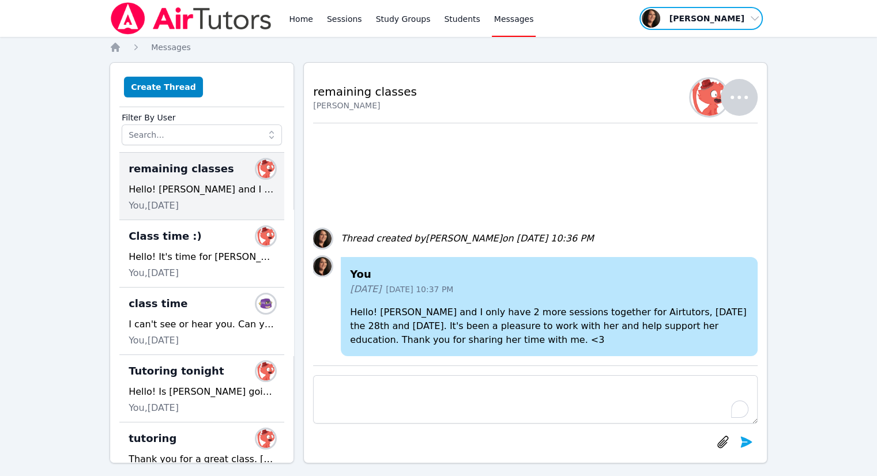 This screenshot has height=476, width=877. What do you see at coordinates (165, 236) in the screenshot?
I see `span: Class time :)` at bounding box center [165, 236].